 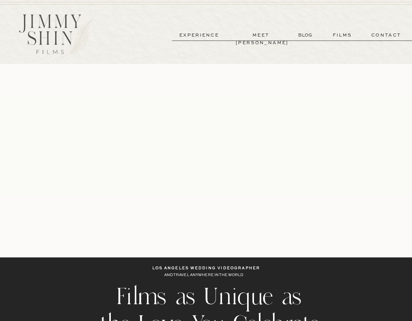 What do you see at coordinates (386, 35) in the screenshot?
I see `p: contact` at bounding box center [386, 35].